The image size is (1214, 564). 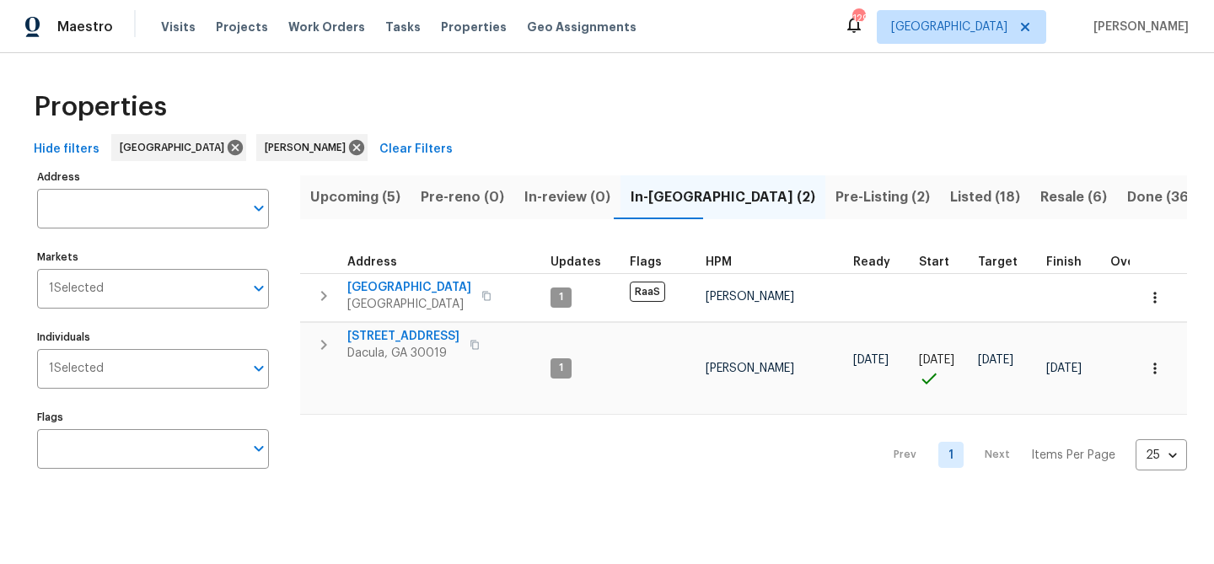 I want to click on span: HPM, so click(x=718, y=262).